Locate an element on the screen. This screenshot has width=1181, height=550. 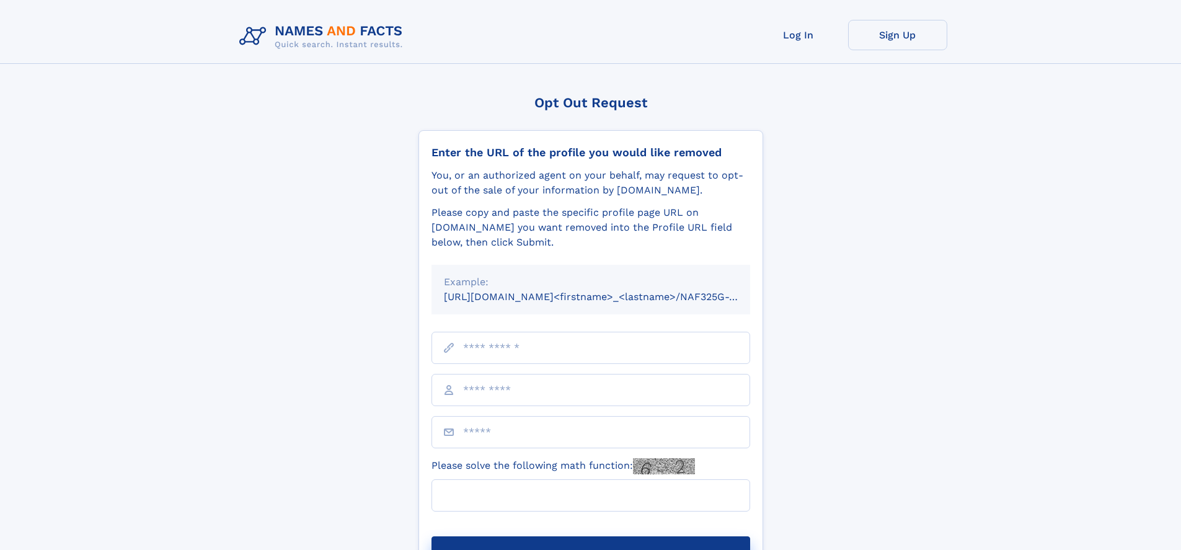
img: Logo Names and Facts is located at coordinates (324, 37).